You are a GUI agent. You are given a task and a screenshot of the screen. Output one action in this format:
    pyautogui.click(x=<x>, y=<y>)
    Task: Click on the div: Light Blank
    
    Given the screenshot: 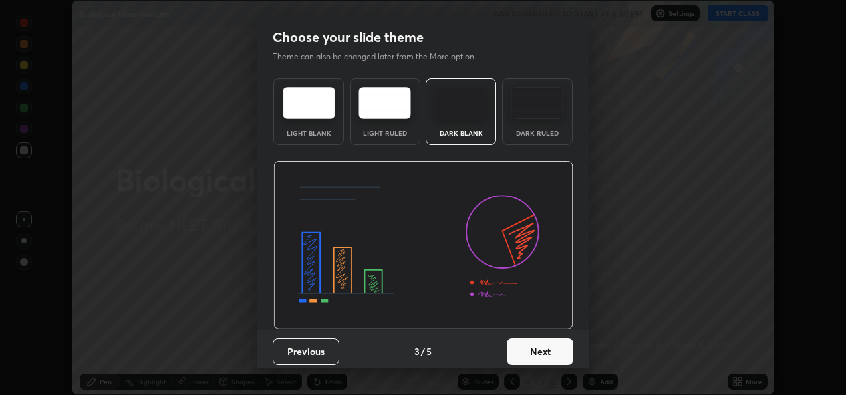 What is the action you would take?
    pyautogui.click(x=309, y=133)
    